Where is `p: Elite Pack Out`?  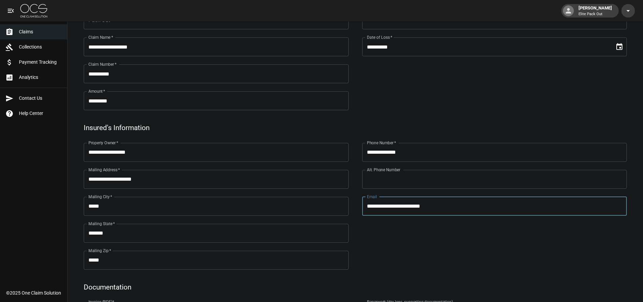
p: Elite Pack Out is located at coordinates (595, 14).